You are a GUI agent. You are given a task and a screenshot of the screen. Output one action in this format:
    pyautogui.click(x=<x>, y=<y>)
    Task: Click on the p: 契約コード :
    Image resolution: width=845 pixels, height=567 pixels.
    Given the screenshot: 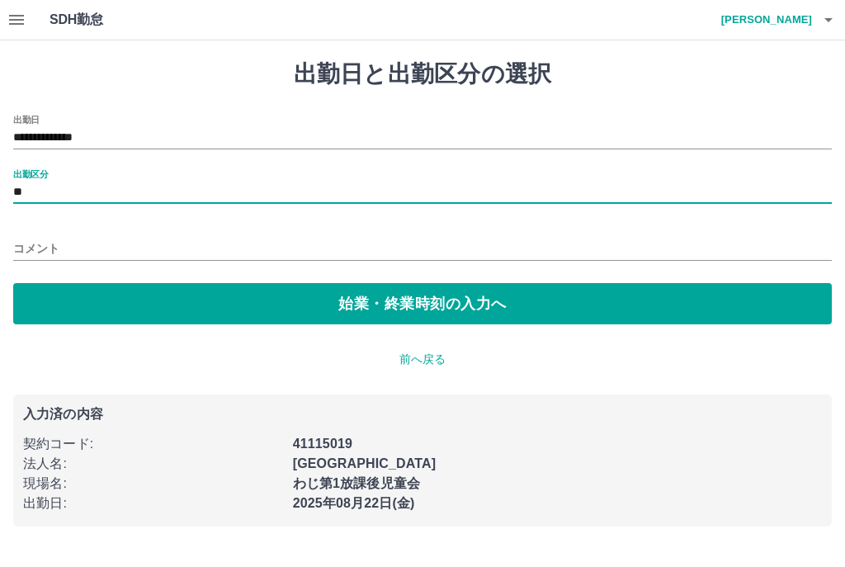 What is the action you would take?
    pyautogui.click(x=153, y=444)
    